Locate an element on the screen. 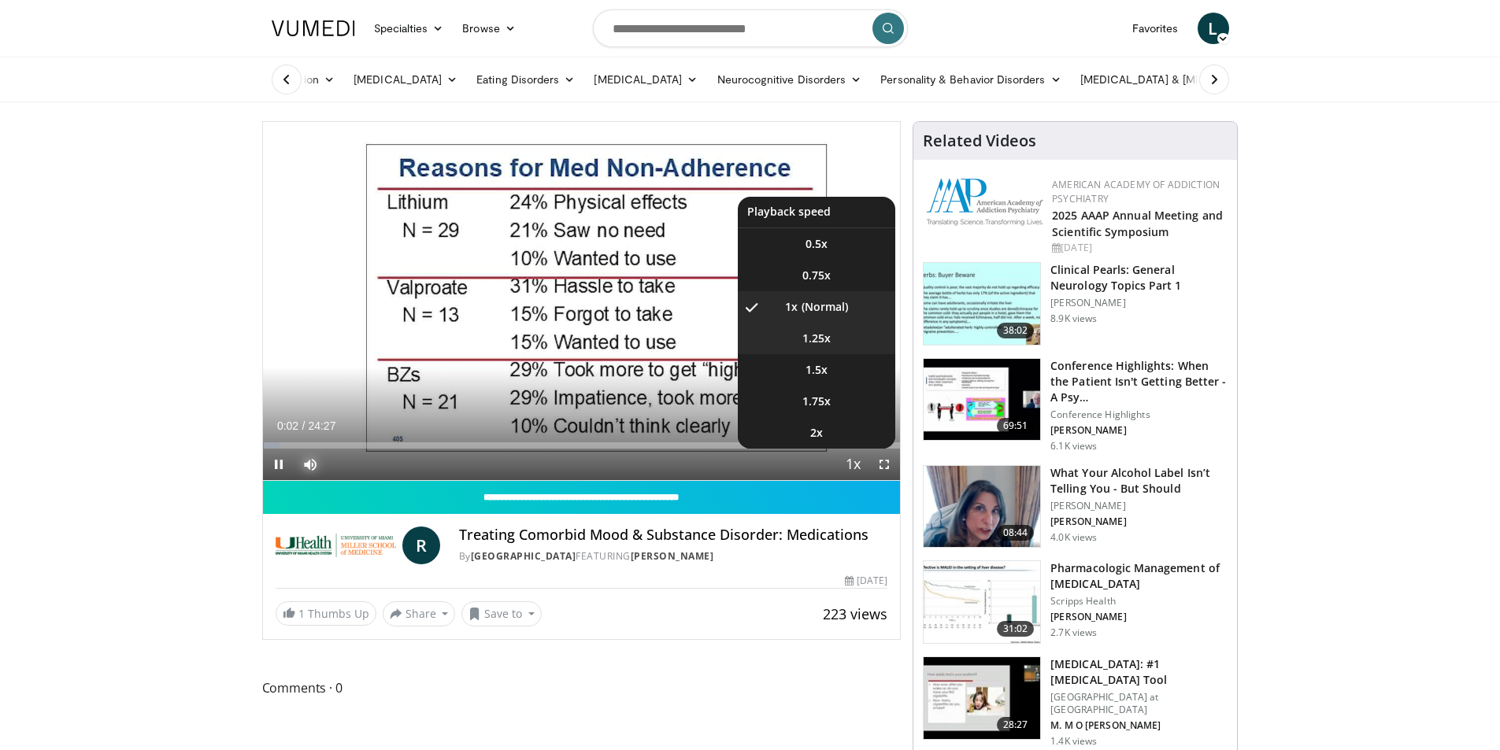 The width and height of the screenshot is (1500, 750). img: University of Miami is located at coordinates (335, 546).